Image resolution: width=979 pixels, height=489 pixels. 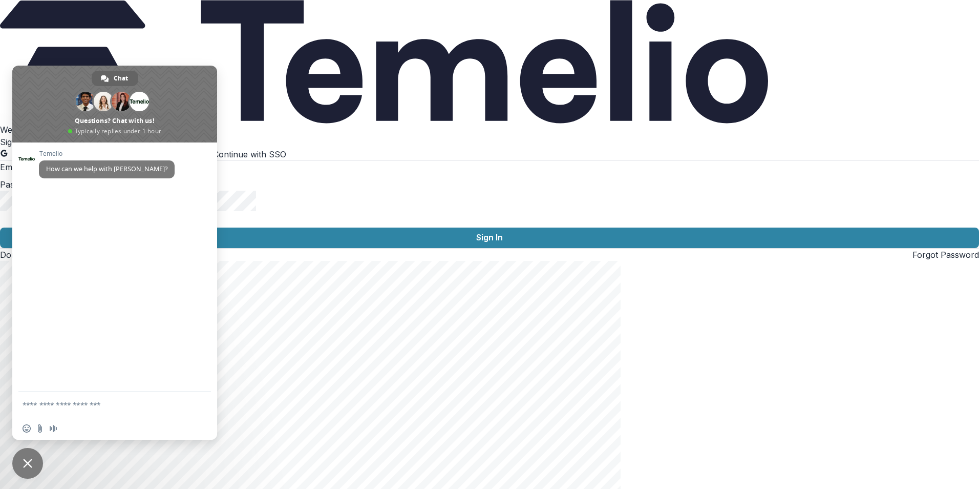 I want to click on span: Temelio, so click(x=107, y=154).